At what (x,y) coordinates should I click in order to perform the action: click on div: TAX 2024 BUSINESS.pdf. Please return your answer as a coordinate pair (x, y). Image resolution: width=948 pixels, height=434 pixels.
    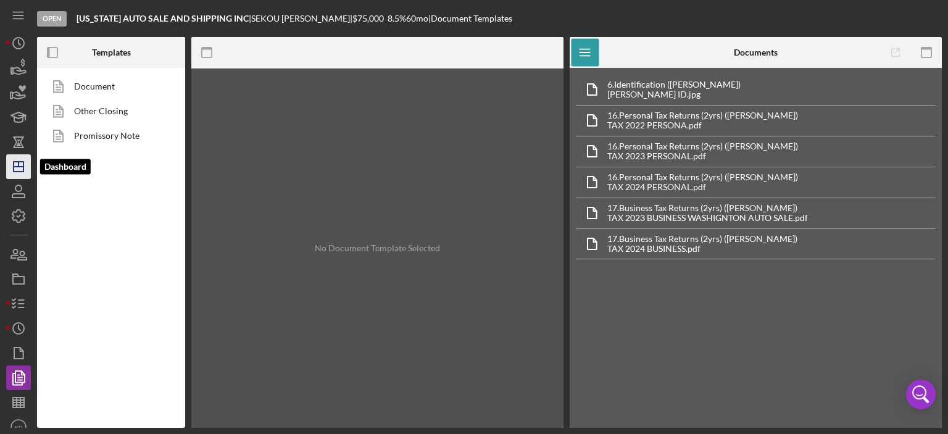
    Looking at the image, I should click on (702, 249).